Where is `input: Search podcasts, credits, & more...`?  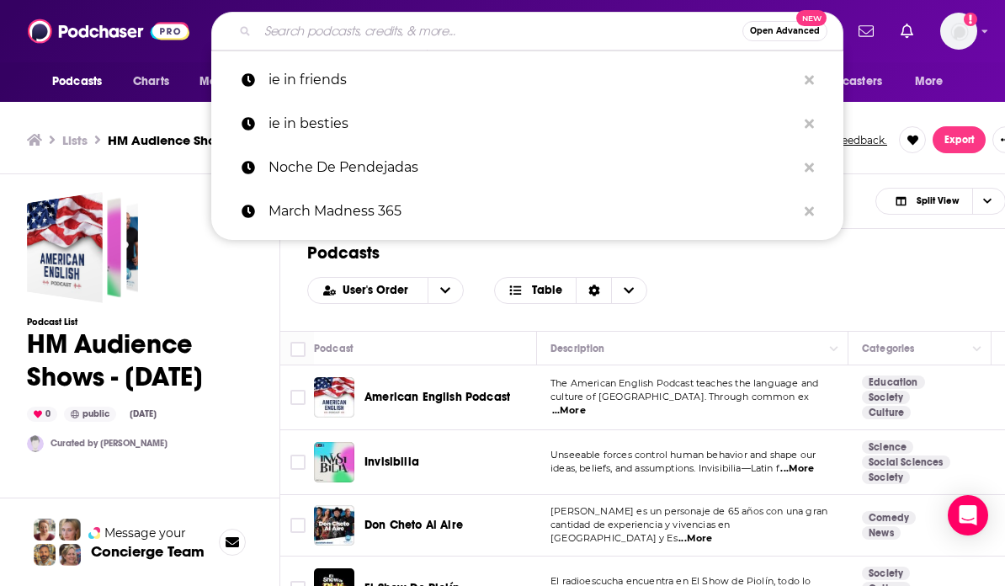 input: Search podcasts, credits, & more... is located at coordinates (500, 31).